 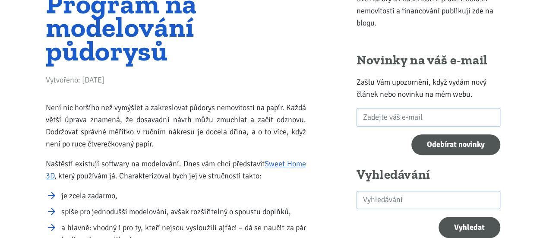 What do you see at coordinates (456, 145) in the screenshot?
I see `input: Odebírat novinky` at bounding box center [456, 145].